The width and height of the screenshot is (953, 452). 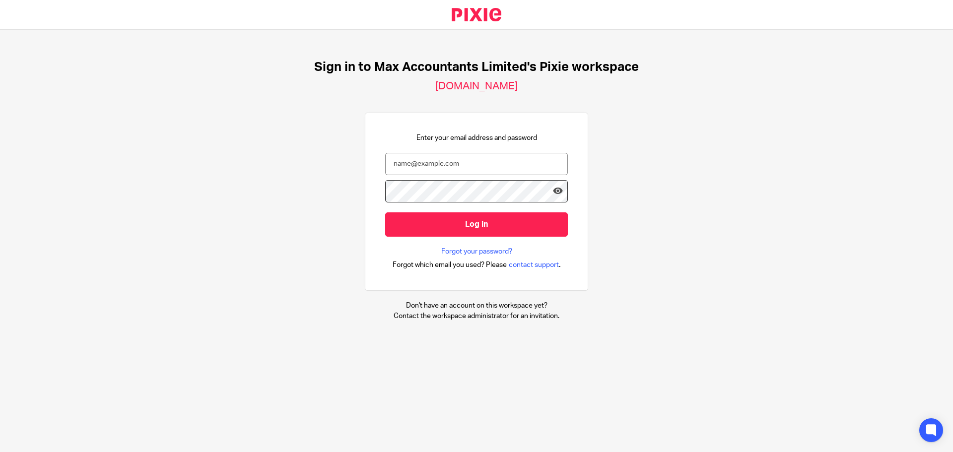 I want to click on input: name@example.com, so click(x=477, y=164).